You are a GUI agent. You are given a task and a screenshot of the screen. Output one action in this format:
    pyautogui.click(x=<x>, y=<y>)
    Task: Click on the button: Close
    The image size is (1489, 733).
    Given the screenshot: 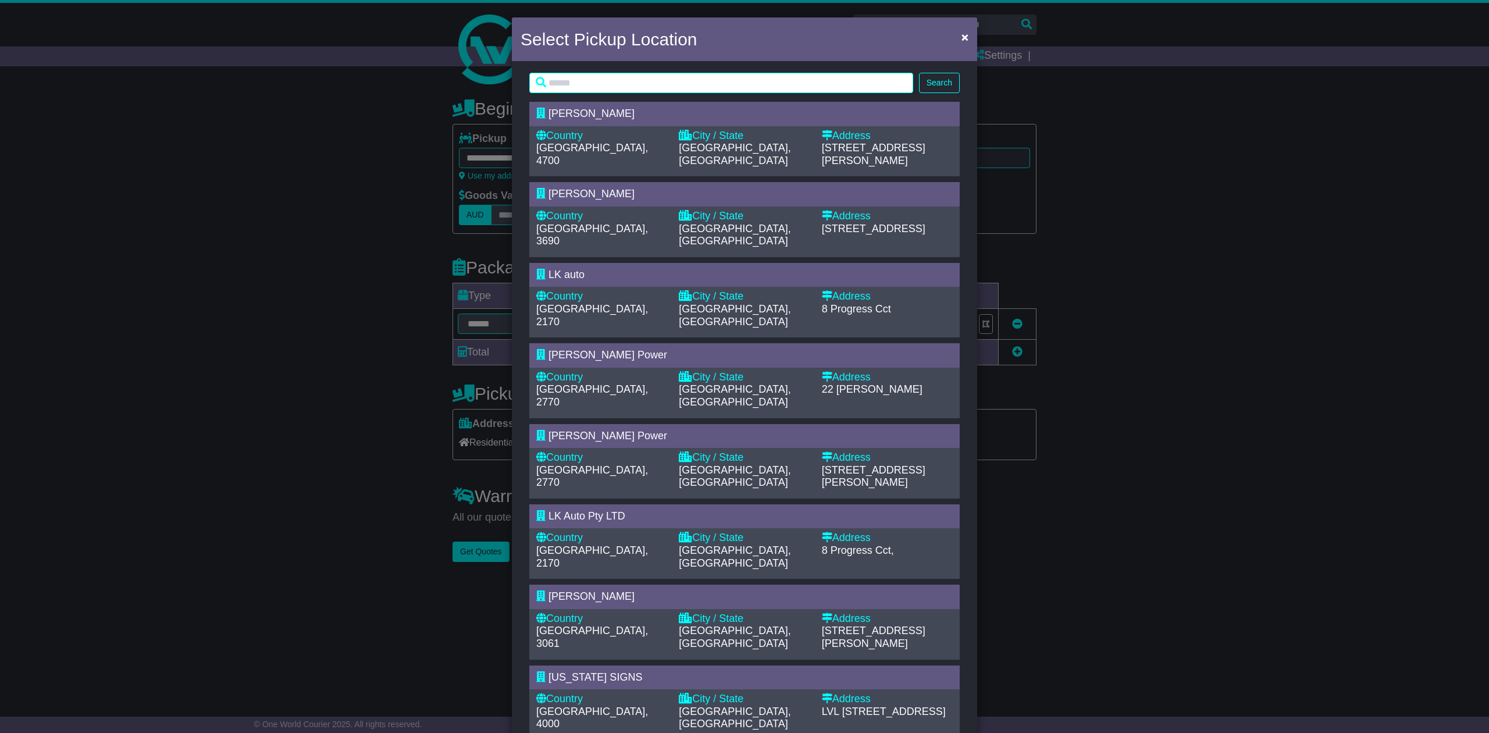 What is the action you would take?
    pyautogui.click(x=965, y=37)
    